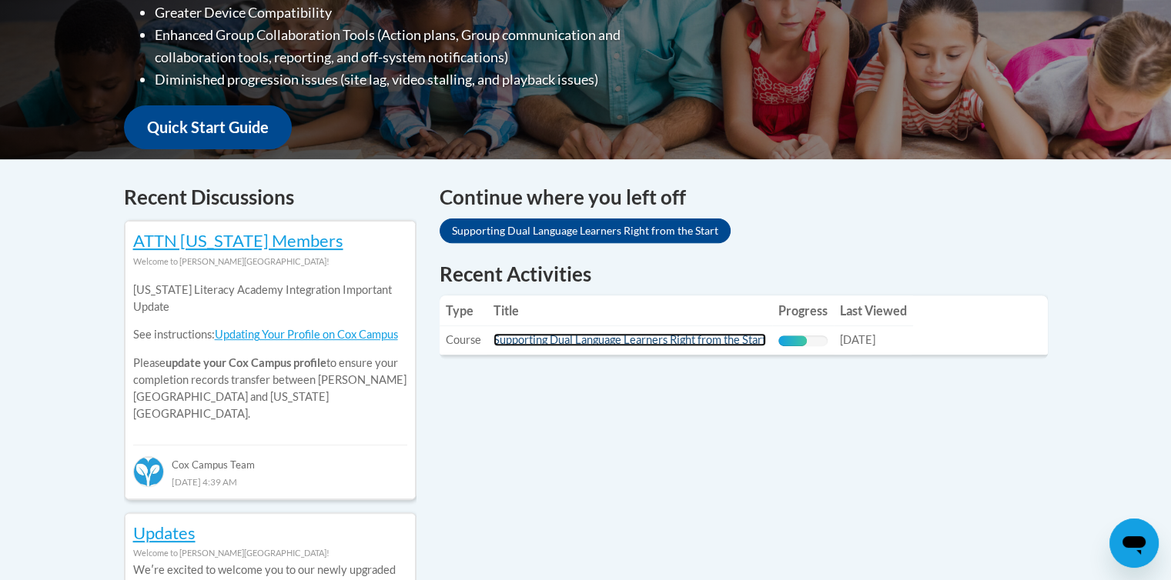  Describe the element at coordinates (270, 459) in the screenshot. I see `div: Cox Campus Team` at that location.